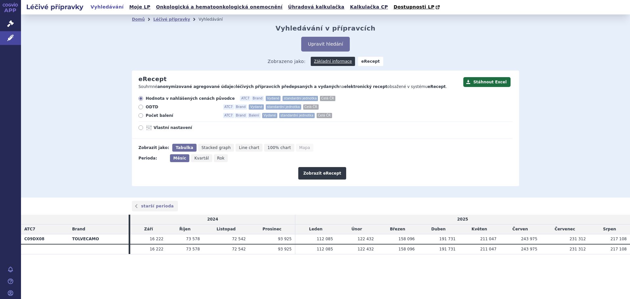 The image size is (630, 299). I want to click on a: Léčivé přípravky, so click(172, 19).